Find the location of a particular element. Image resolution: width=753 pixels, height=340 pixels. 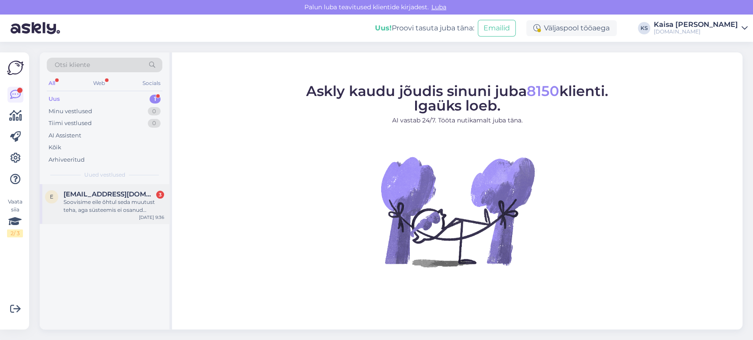

div: Uus is located at coordinates (54, 99).